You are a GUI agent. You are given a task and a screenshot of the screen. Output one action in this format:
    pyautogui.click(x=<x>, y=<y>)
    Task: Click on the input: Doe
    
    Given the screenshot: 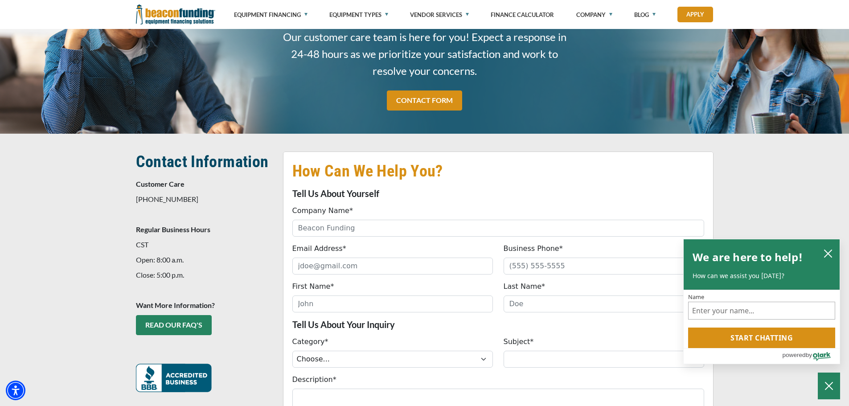 What is the action you would take?
    pyautogui.click(x=604, y=304)
    